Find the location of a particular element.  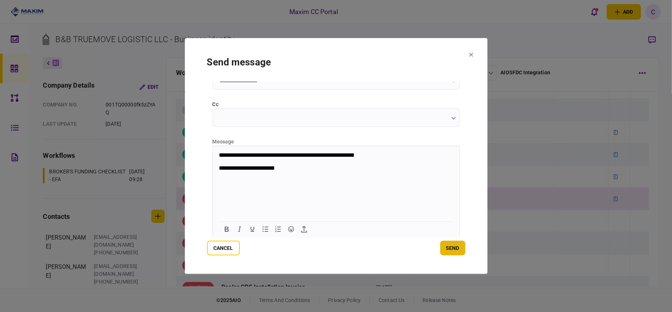

button: Numbered list is located at coordinates (278, 229).